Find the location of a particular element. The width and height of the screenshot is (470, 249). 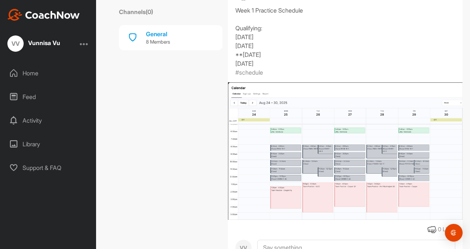

label: Channels ( 0 ) is located at coordinates (136, 12).